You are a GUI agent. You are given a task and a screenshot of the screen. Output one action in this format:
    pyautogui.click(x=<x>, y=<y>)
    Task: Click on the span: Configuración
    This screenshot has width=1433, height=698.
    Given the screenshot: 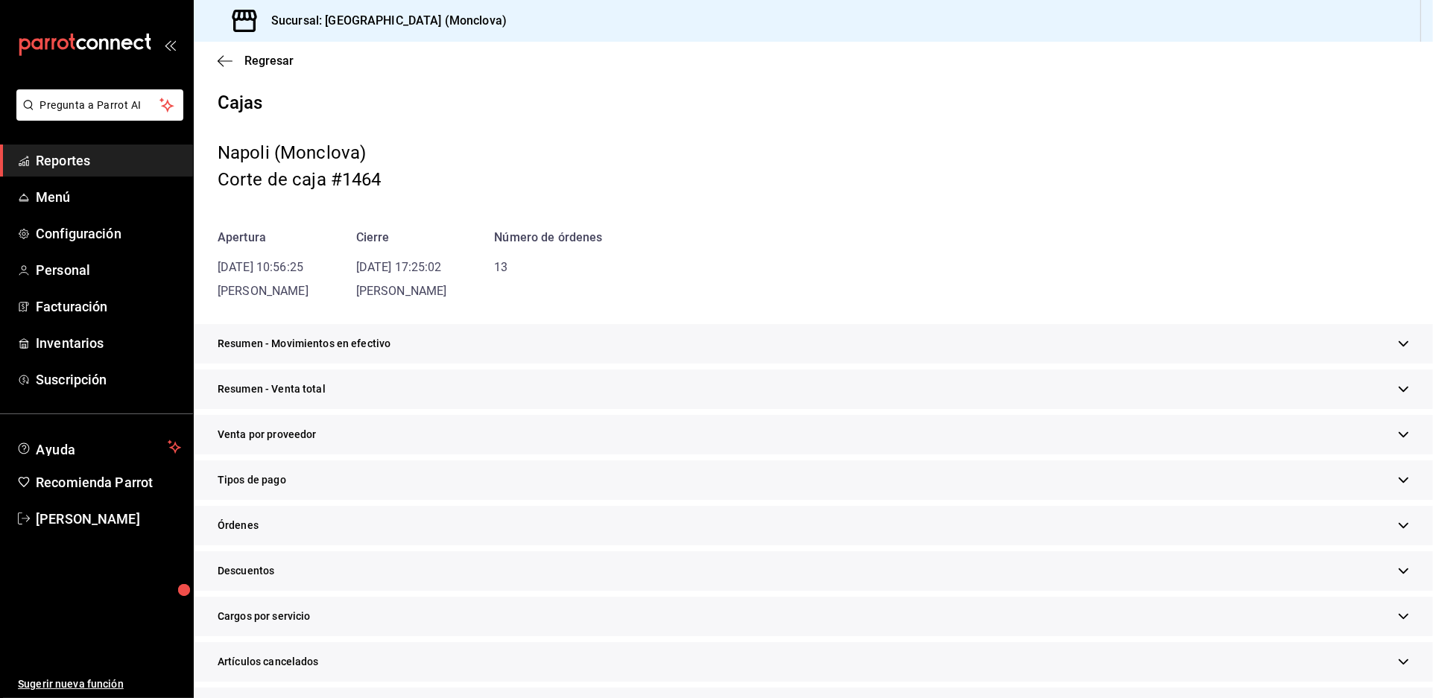 What is the action you would take?
    pyautogui.click(x=108, y=233)
    